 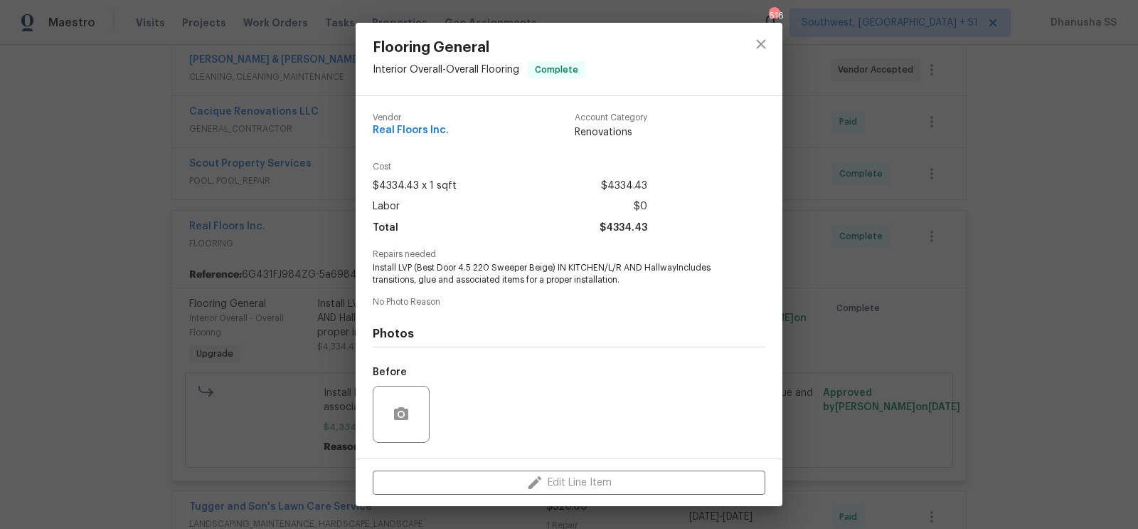 What do you see at coordinates (410, 130) in the screenshot?
I see `span: Real Floors Inc.` at bounding box center [410, 130].